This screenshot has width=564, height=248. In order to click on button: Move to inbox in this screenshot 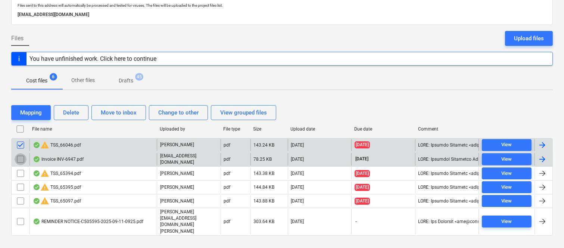, I will do `click(119, 113)`.